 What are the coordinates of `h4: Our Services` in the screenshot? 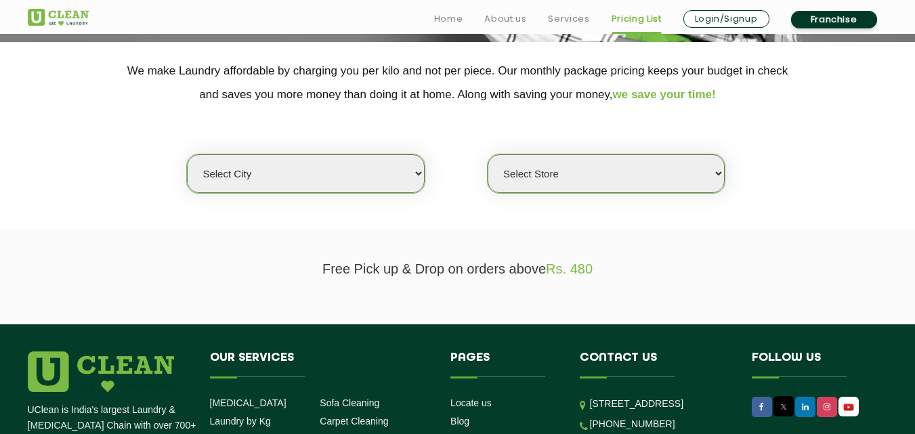 It's located at (320, 364).